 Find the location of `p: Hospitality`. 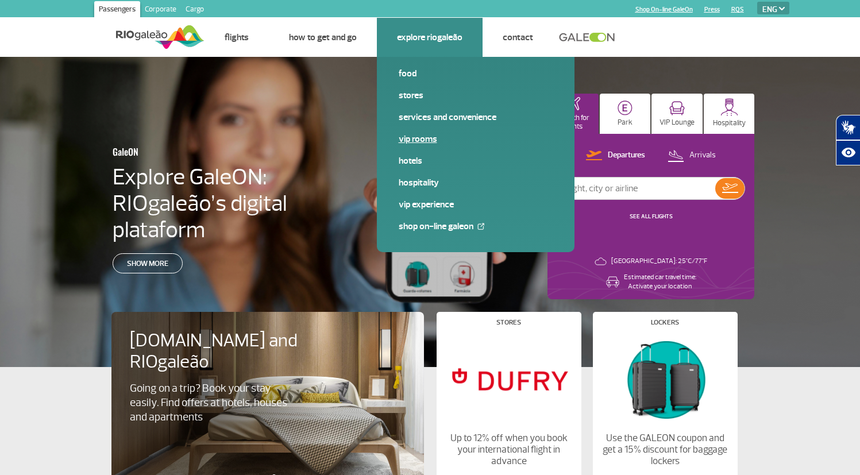

p: Hospitality is located at coordinates (729, 123).